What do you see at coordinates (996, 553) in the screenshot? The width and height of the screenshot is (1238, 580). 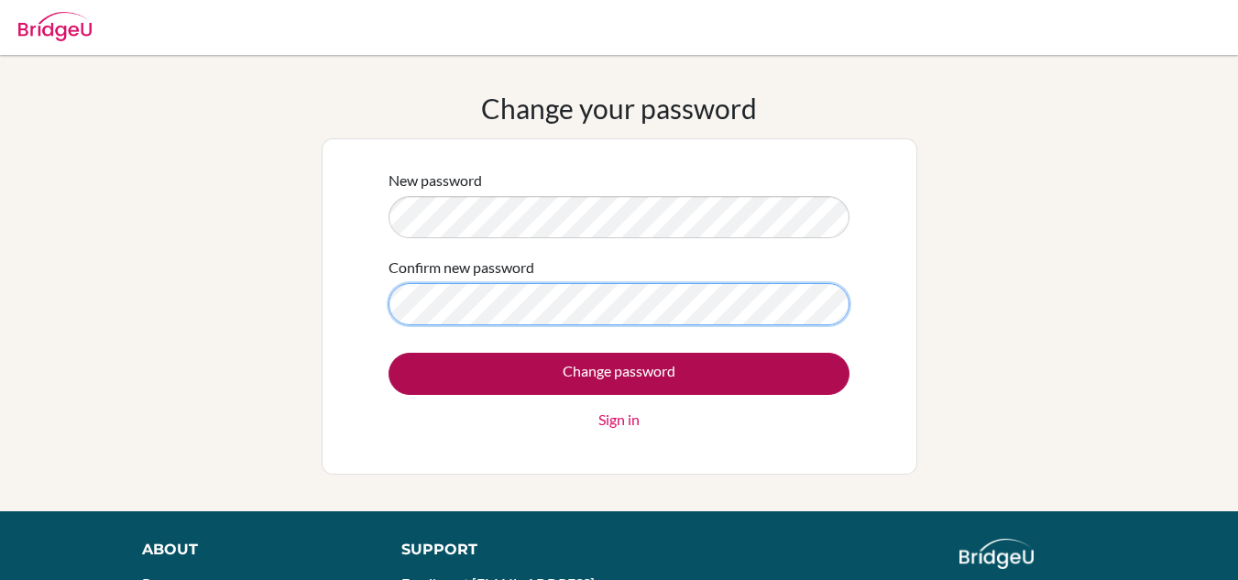 I see `img: logo_white@2x-f4f0deed5e89b7ecb1c2cc34c3e3d731f90f0f143d5ea2071677605dd97b5244.png` at bounding box center [996, 553].